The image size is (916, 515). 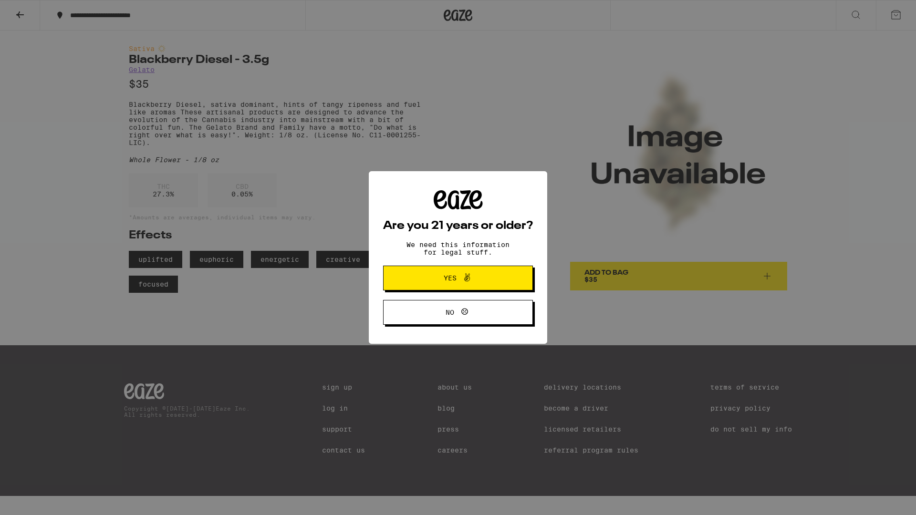 What do you see at coordinates (458, 248) in the screenshot?
I see `p: We need this information for legal stuff.` at bounding box center [458, 248].